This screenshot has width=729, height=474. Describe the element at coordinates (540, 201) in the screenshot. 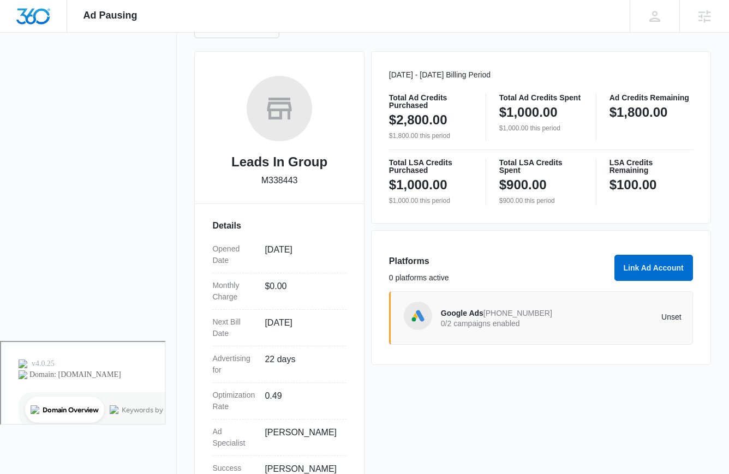

I see `p: $900.00 this period` at that location.